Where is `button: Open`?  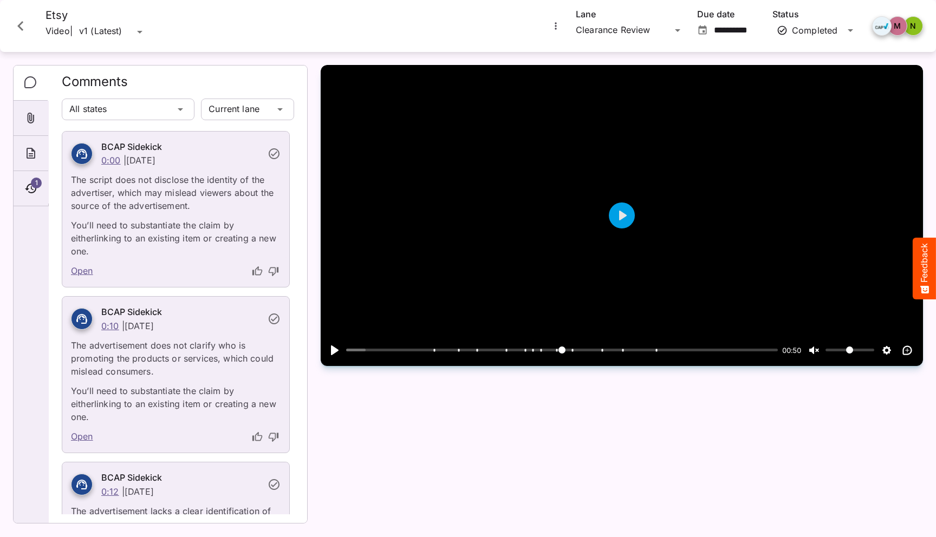
button: Open is located at coordinates (703, 30).